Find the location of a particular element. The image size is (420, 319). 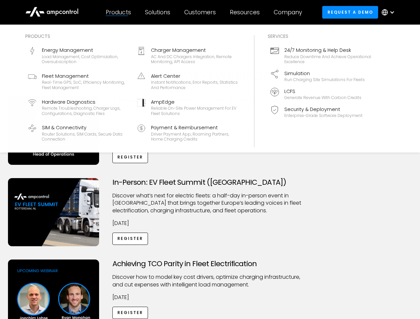

div: Instant notifications, error reports, statistics and performance is located at coordinates (194, 85).